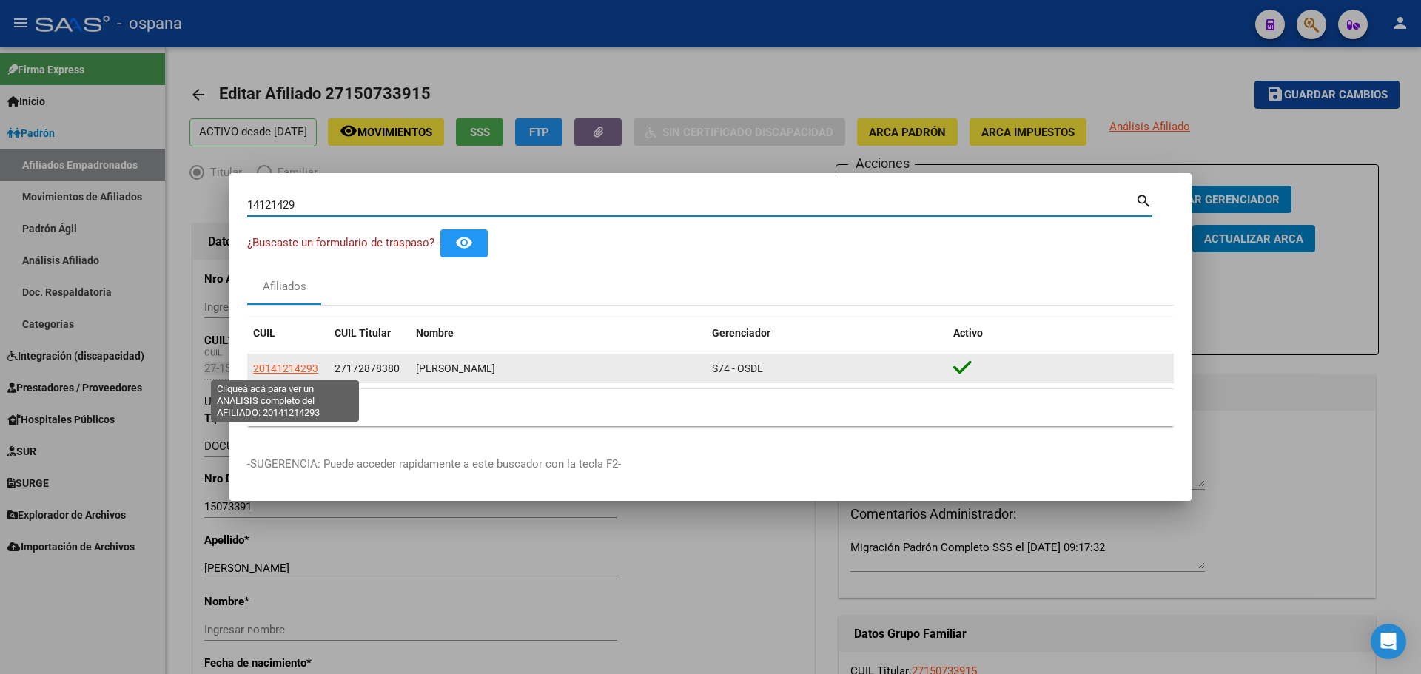 The width and height of the screenshot is (1421, 674). Describe the element at coordinates (1061, 333) in the screenshot. I see `datatable-header-cell: Activo` at that location.